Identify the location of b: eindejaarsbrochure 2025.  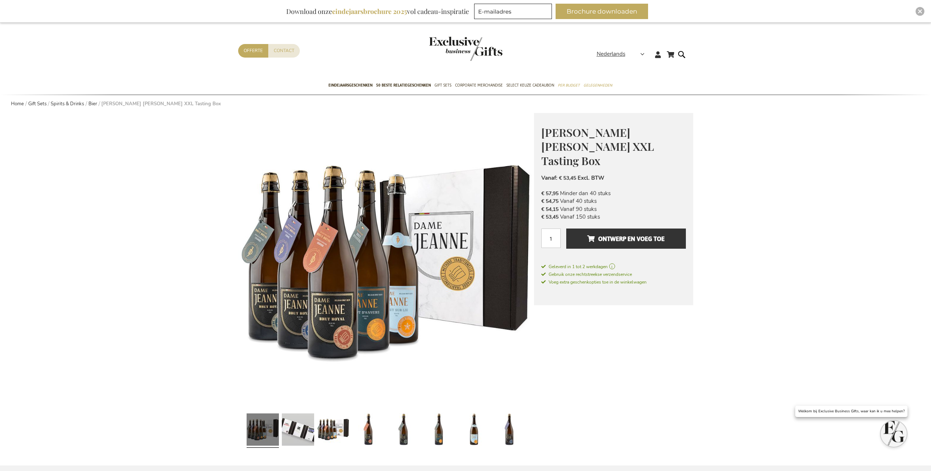
(369, 11).